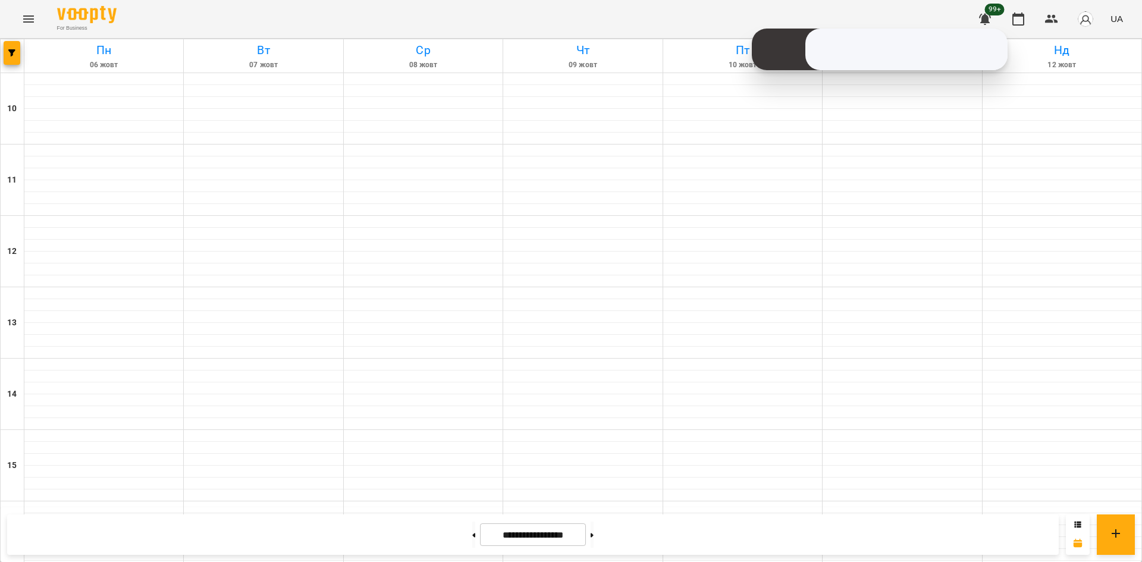 This screenshot has width=1142, height=562. I want to click on h6: Пт, so click(742, 50).